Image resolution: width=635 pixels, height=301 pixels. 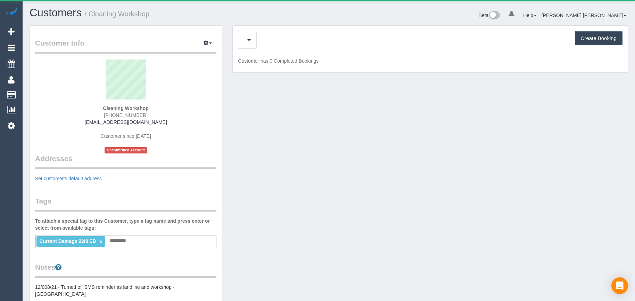 I want to click on div: Open Intercom Messenger, so click(x=620, y=285).